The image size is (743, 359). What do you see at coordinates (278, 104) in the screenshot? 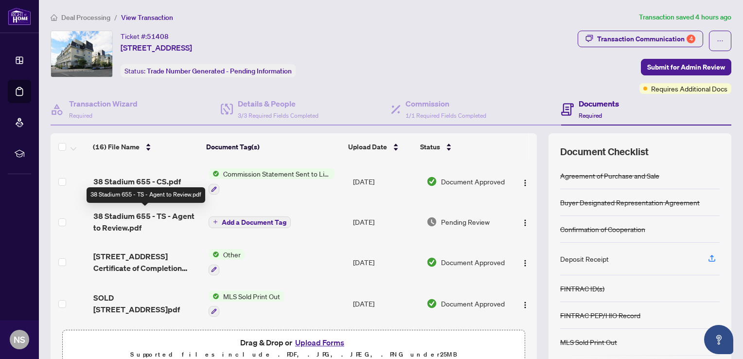
I see `h4: Details & People` at bounding box center [278, 104].